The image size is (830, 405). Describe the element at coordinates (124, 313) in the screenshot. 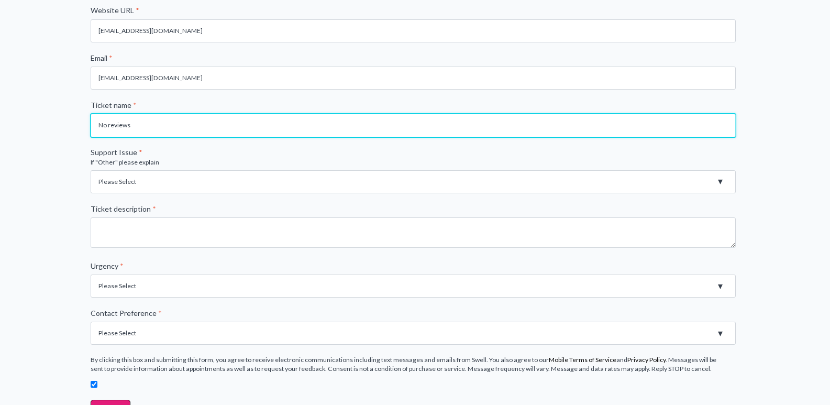

I see `span: Contact Preference` at that location.